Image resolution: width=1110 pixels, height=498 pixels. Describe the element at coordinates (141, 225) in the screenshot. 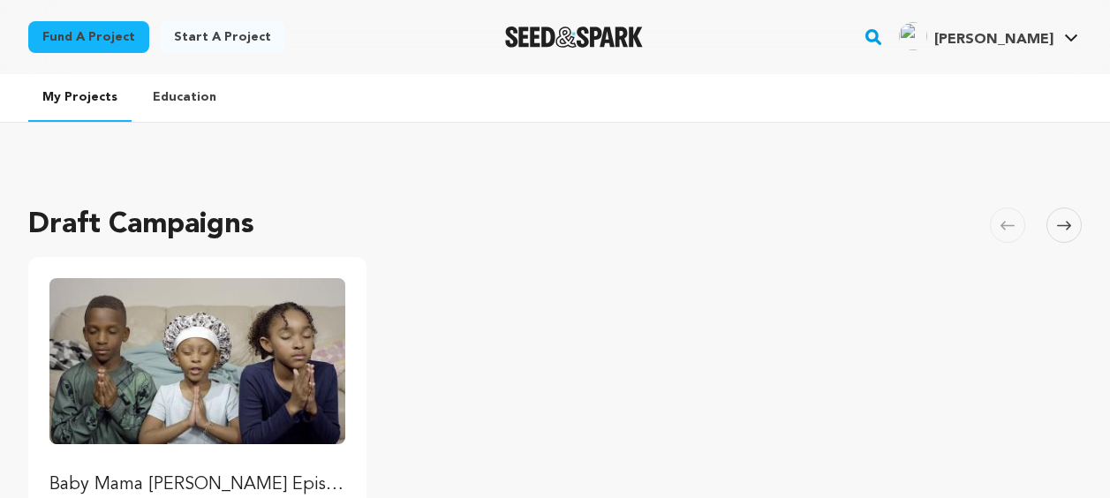

I see `h2: Draft Campaigns` at that location.